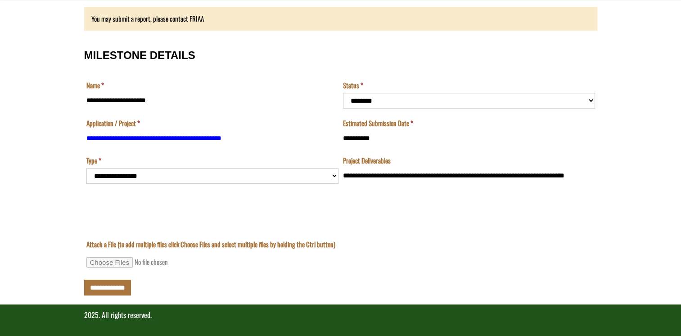 The width and height of the screenshot is (681, 336). I want to click on label: Name, so click(95, 85).